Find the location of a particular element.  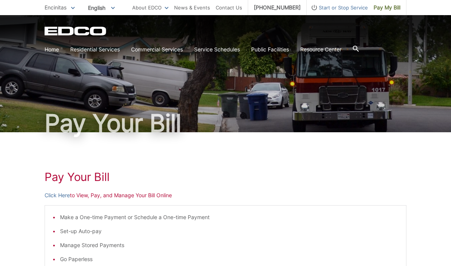

a: Resource Center is located at coordinates (320, 49).